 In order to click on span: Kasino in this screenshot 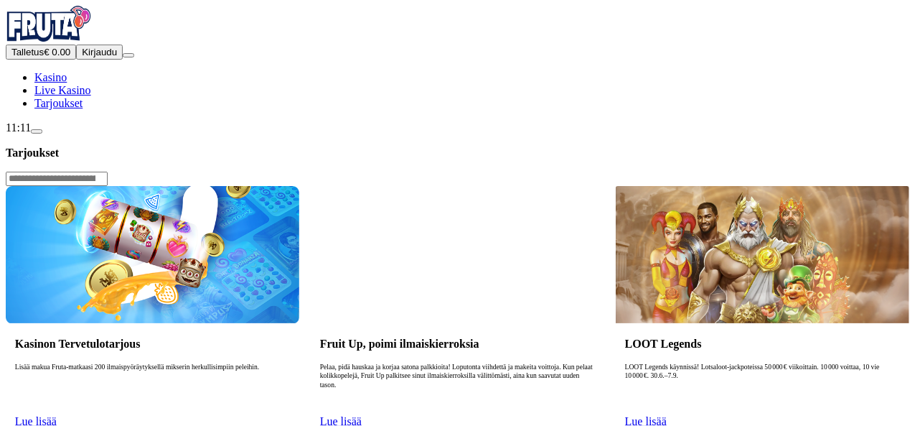, I will do `click(50, 77)`.